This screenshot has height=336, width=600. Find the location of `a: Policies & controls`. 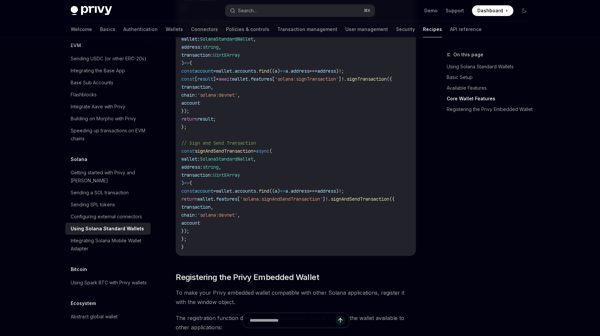

a: Policies & controls is located at coordinates (247, 29).